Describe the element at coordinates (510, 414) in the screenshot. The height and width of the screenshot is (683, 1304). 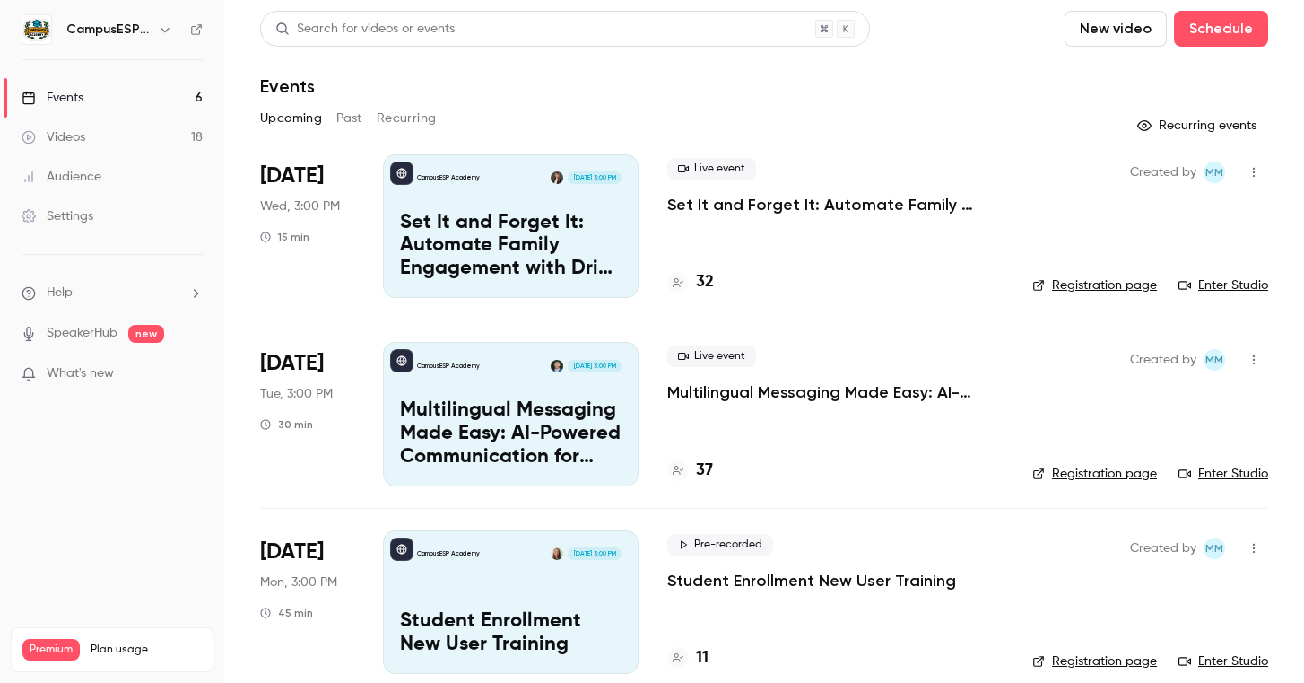
I see `a: Multilingual Messaging Made Easy: AI-Powered Communication for Spanish-Speaking FamiliesCampusESP...` at that location.